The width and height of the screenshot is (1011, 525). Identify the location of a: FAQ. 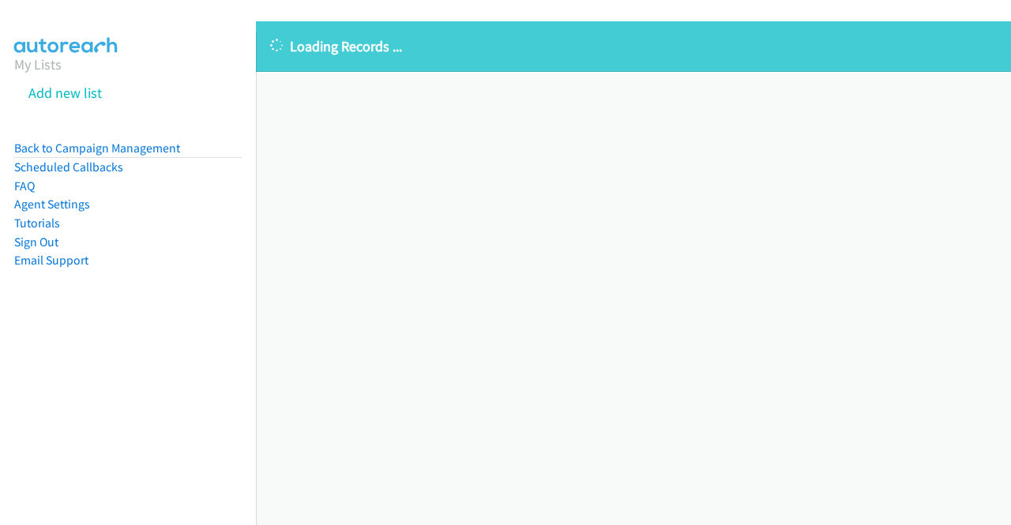
(24, 186).